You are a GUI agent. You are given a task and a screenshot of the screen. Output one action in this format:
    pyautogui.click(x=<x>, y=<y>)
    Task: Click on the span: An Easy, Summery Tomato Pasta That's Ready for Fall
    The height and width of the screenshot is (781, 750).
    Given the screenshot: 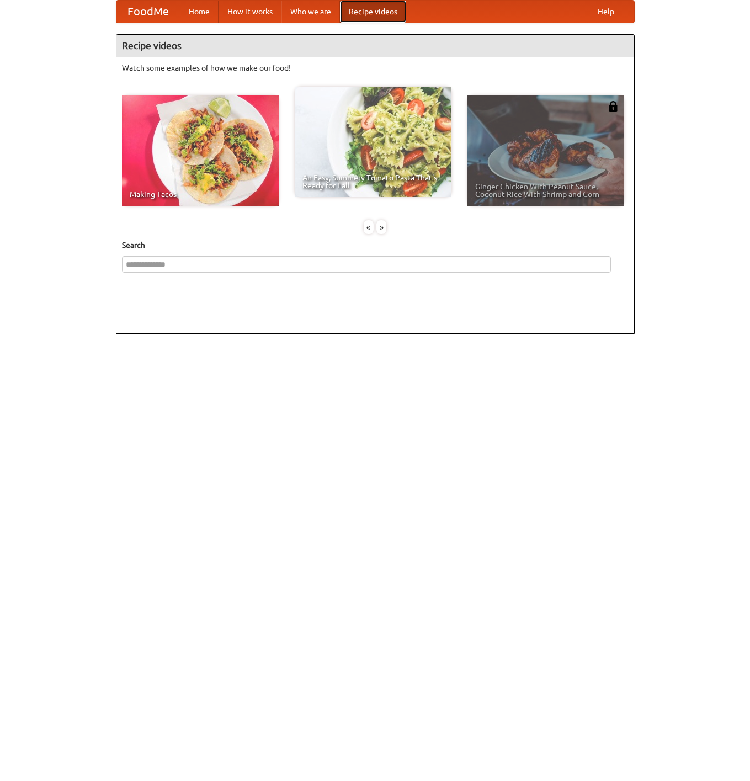 What is the action you would take?
    pyautogui.click(x=373, y=182)
    